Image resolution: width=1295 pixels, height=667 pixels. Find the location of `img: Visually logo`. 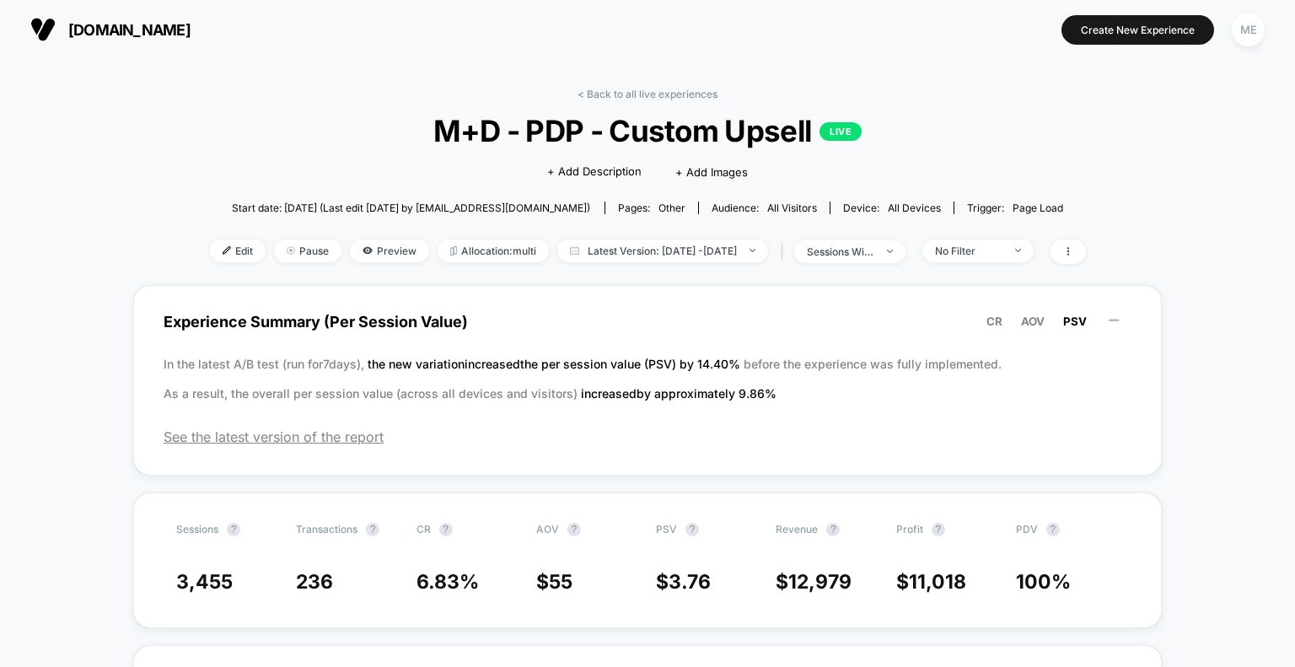

img: Visually logo is located at coordinates (43, 30).